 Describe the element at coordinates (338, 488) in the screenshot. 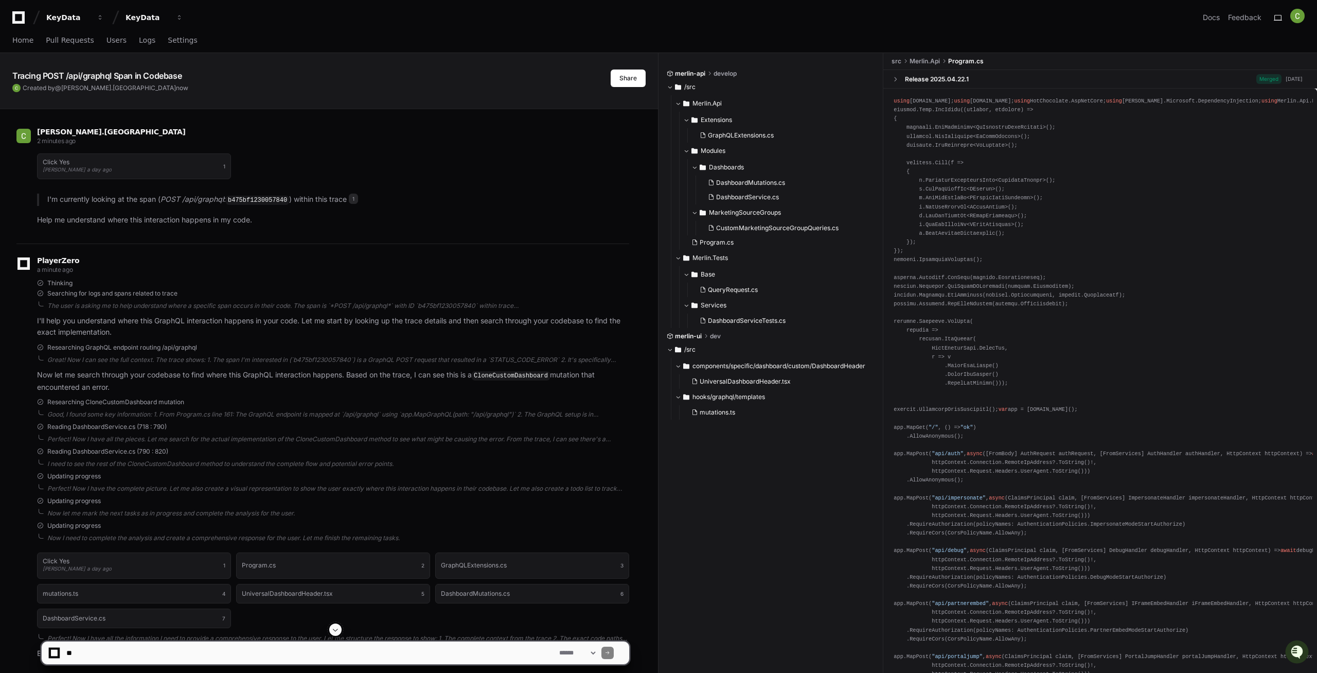

I see `div: Perfect! Now I have the complete picture. Let me also create a visual representation to show the ...` at that location.